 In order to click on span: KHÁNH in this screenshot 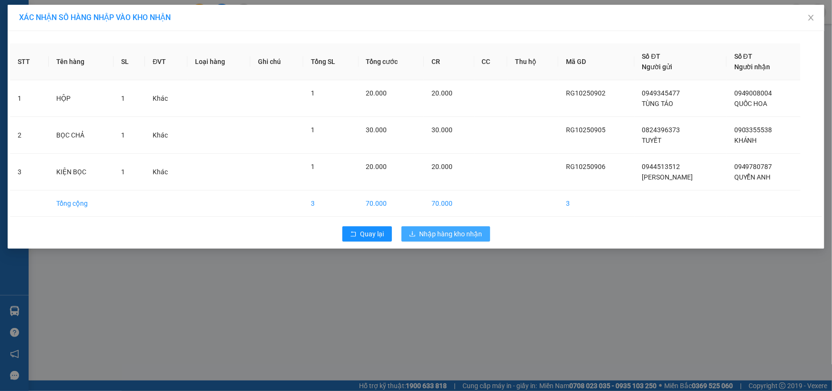, I will do `click(746, 140)`.